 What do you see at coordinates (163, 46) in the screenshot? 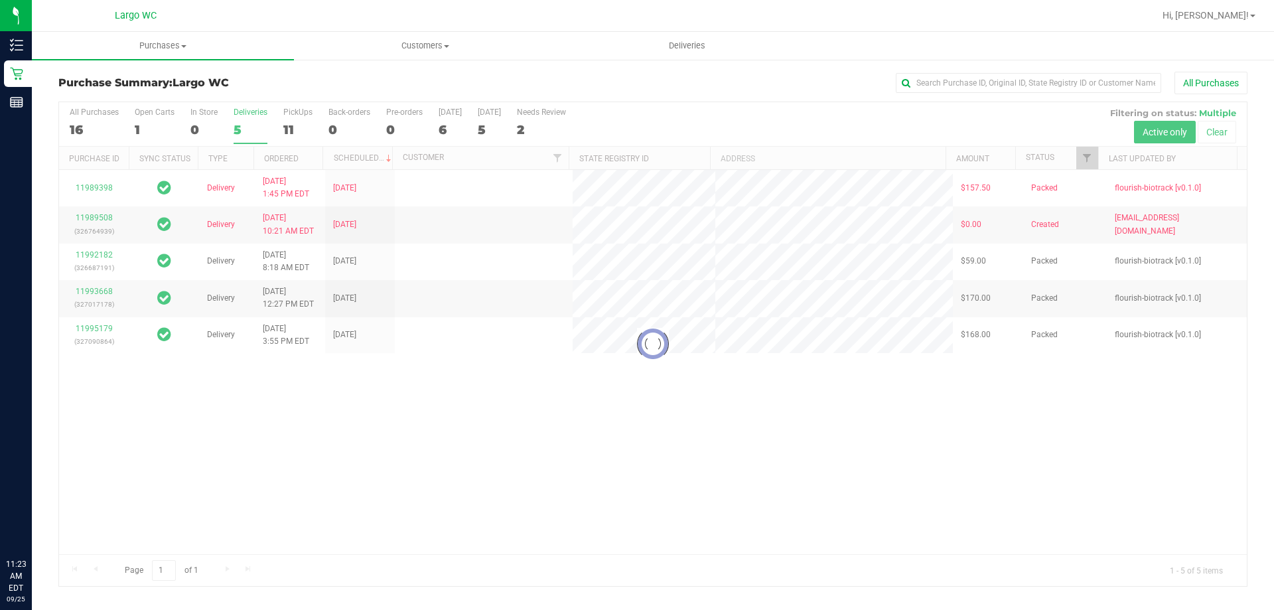
I see `span: Purchases` at bounding box center [163, 46].